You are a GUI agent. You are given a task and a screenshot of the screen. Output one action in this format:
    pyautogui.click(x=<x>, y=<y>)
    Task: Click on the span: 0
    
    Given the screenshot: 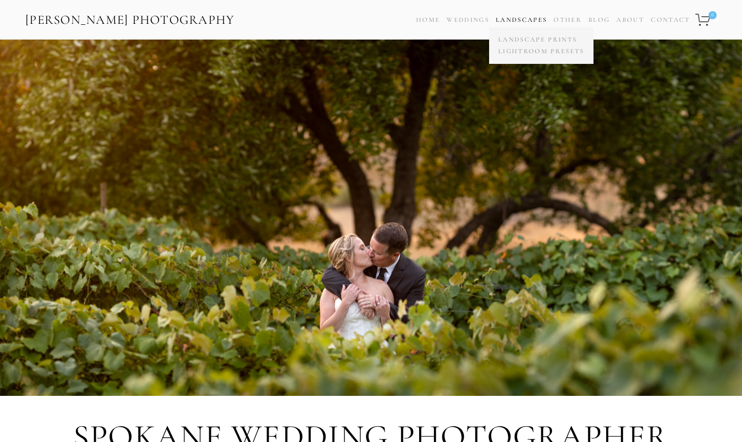 What is the action you would take?
    pyautogui.click(x=713, y=15)
    